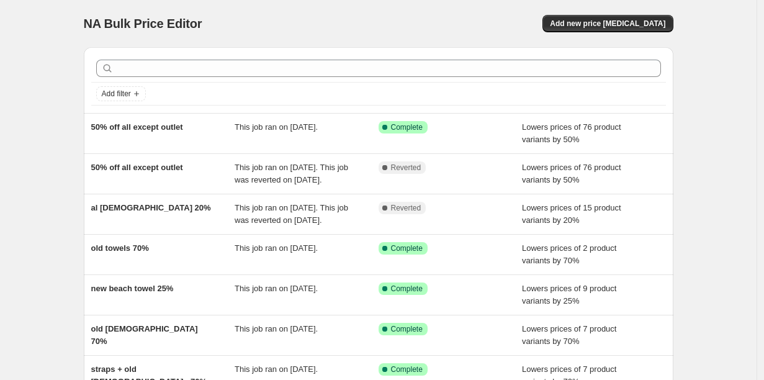  I want to click on span: new beach towel 25%, so click(132, 288).